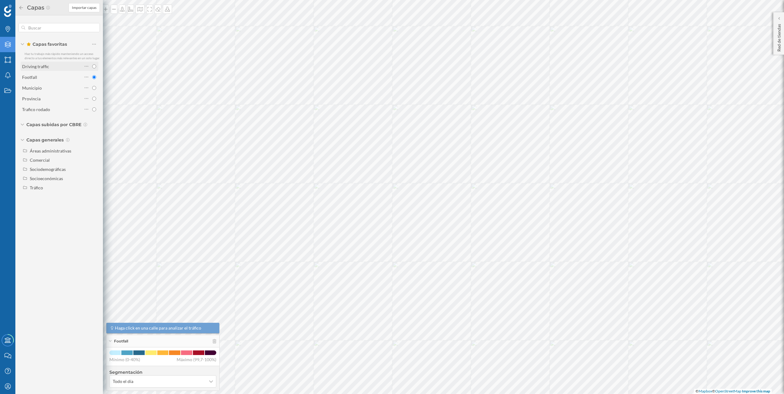  I want to click on a: OpenStreetMap, so click(728, 391).